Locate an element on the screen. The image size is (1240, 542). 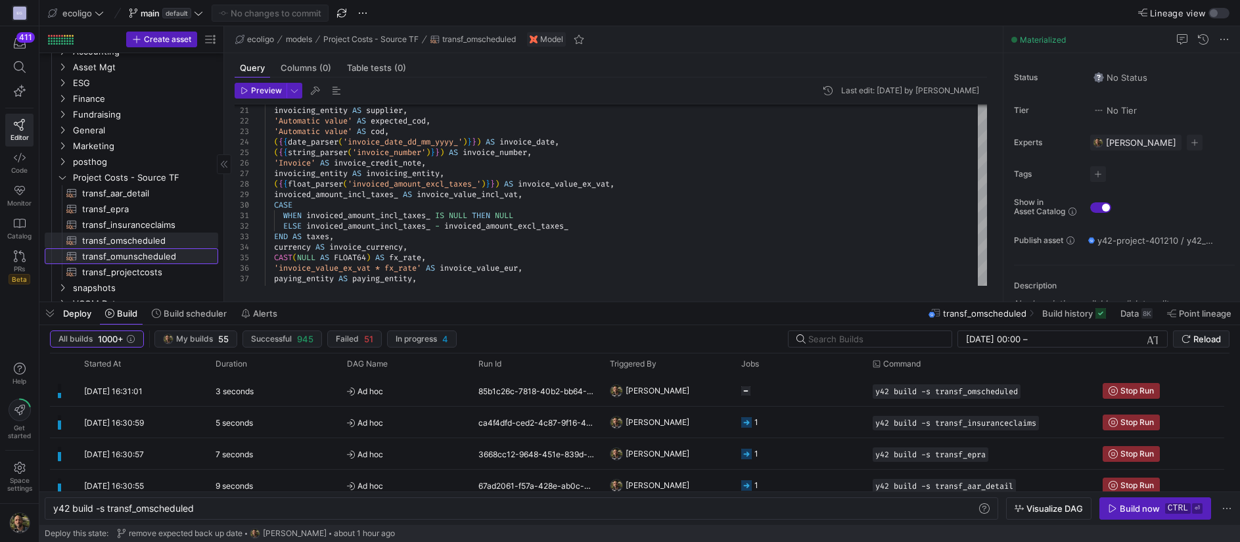
button: Help is located at coordinates (19, 374).